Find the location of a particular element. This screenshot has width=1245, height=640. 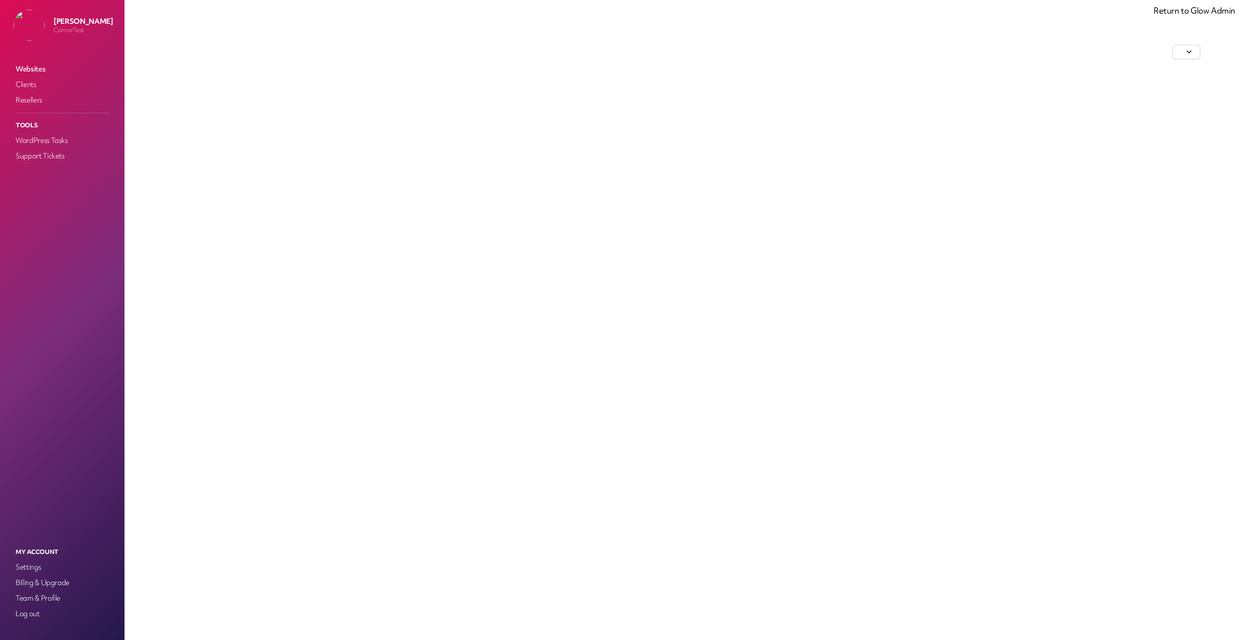

a: Clients is located at coordinates (62, 85).